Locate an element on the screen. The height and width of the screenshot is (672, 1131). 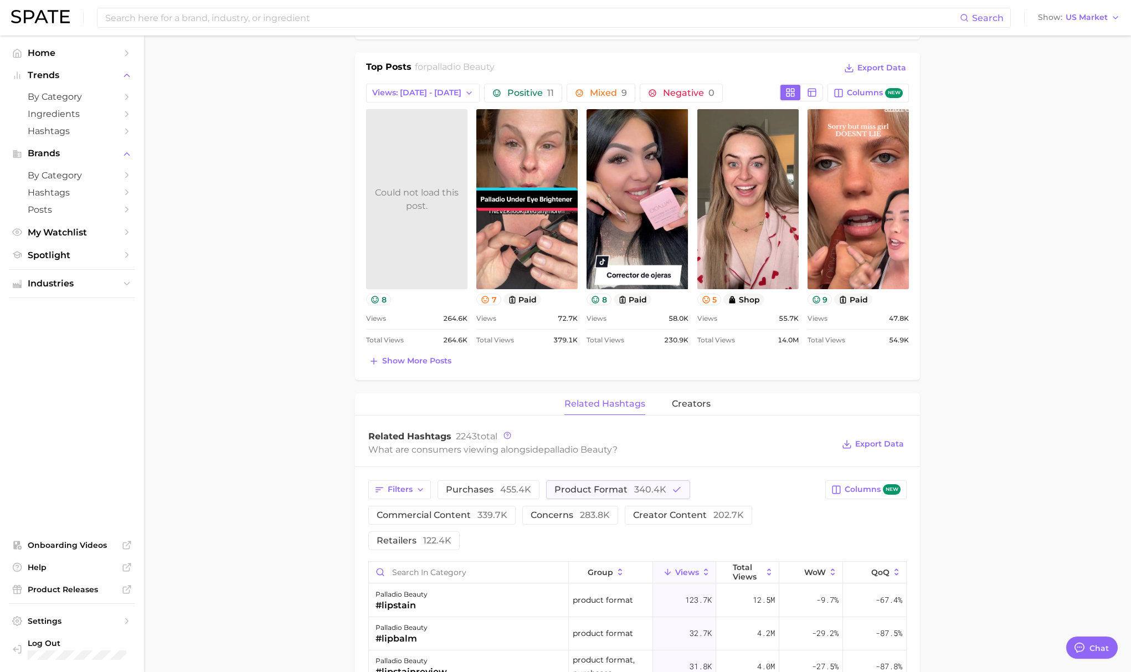
button: ShowUS Market is located at coordinates (1079, 18).